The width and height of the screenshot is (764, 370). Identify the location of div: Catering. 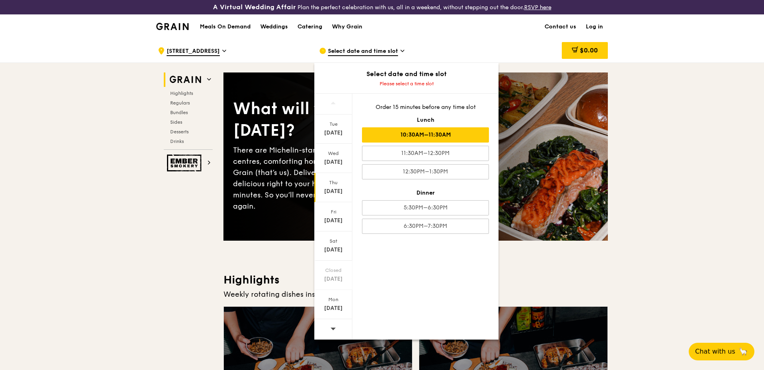
(310, 27).